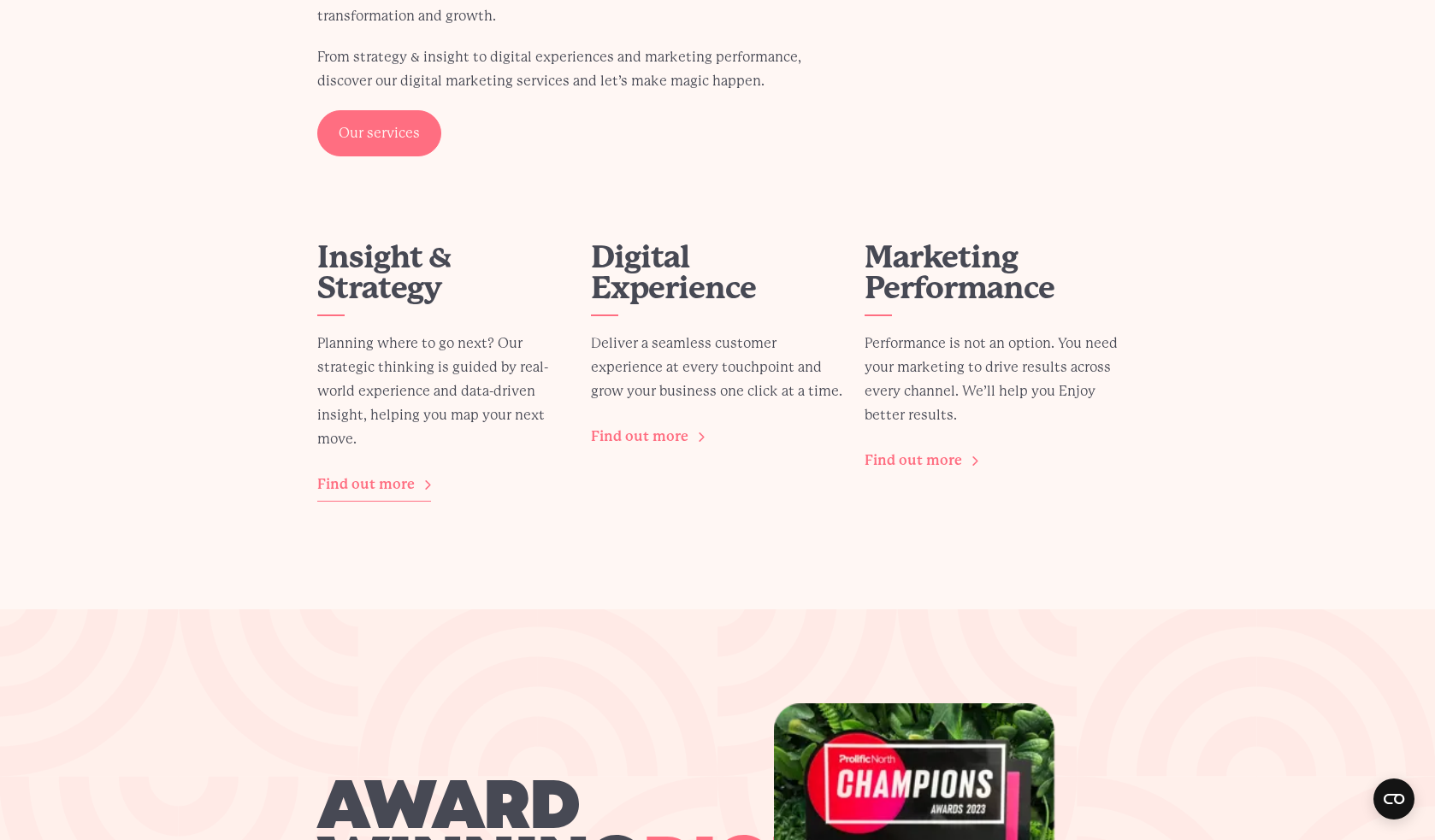 Image resolution: width=1435 pixels, height=840 pixels. Describe the element at coordinates (673, 273) in the screenshot. I see `a: Digital Experience` at that location.